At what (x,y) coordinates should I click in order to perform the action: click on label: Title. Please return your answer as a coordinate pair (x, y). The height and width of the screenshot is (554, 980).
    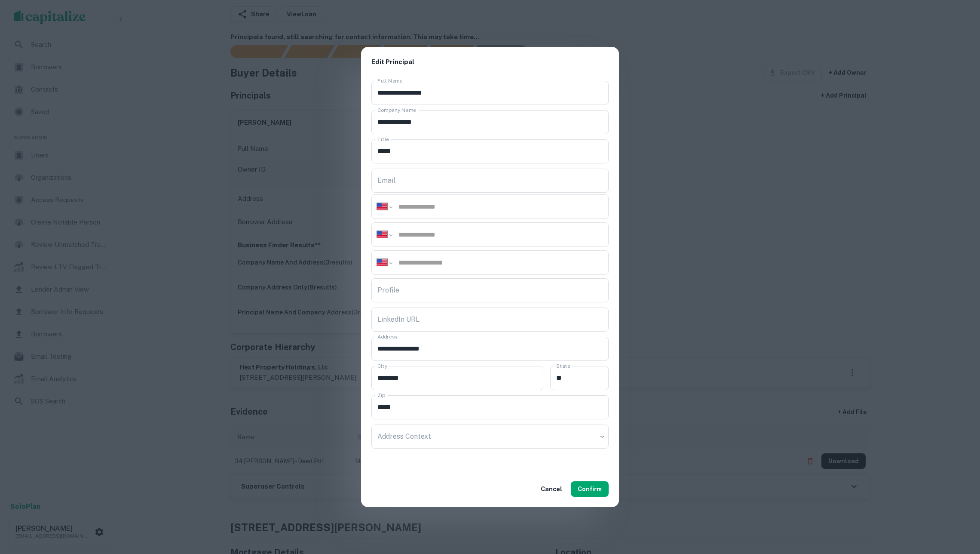
    Looking at the image, I should click on (383, 139).